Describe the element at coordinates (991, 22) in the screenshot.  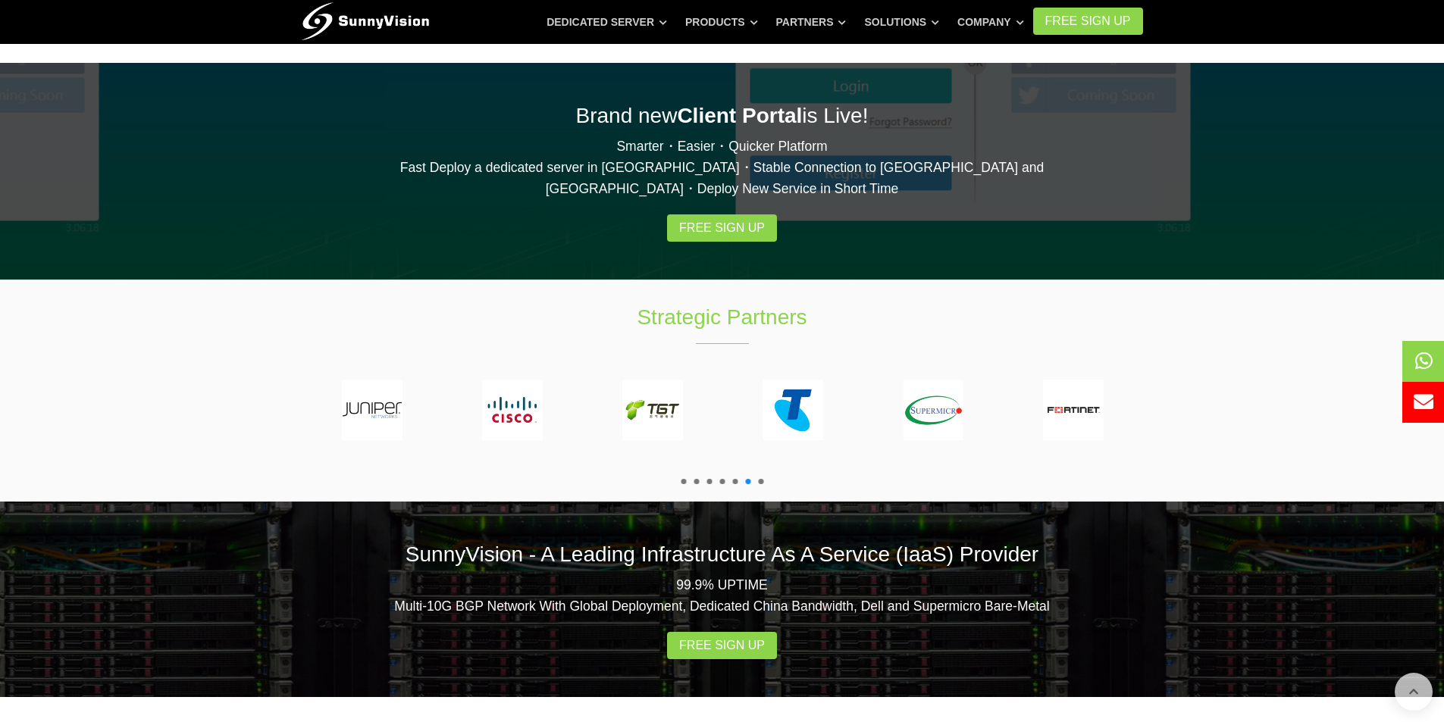
I see `a: Company` at that location.